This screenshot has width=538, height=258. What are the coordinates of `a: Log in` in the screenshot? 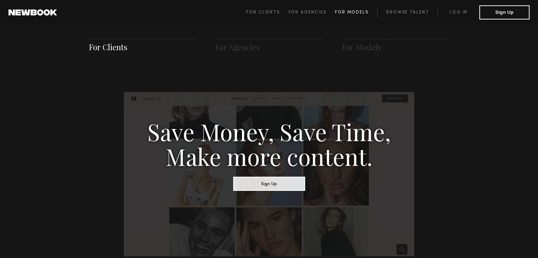 It's located at (459, 12).